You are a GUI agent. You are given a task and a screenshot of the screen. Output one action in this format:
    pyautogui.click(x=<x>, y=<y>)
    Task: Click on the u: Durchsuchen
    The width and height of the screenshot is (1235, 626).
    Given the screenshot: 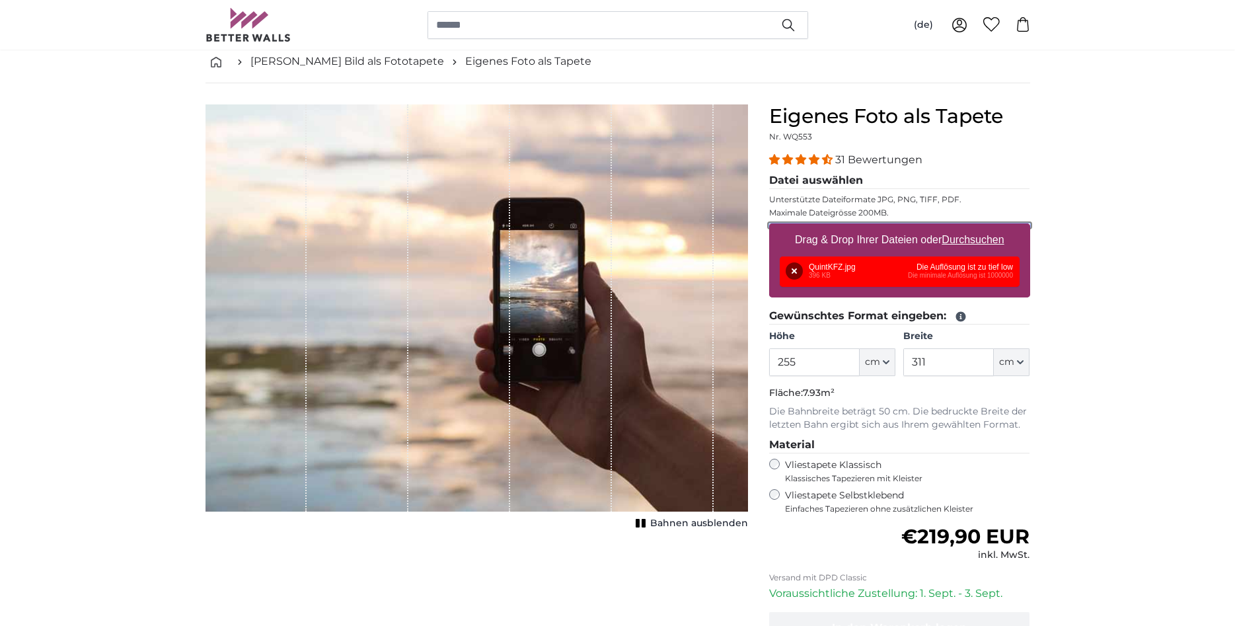 What is the action you would take?
    pyautogui.click(x=973, y=239)
    